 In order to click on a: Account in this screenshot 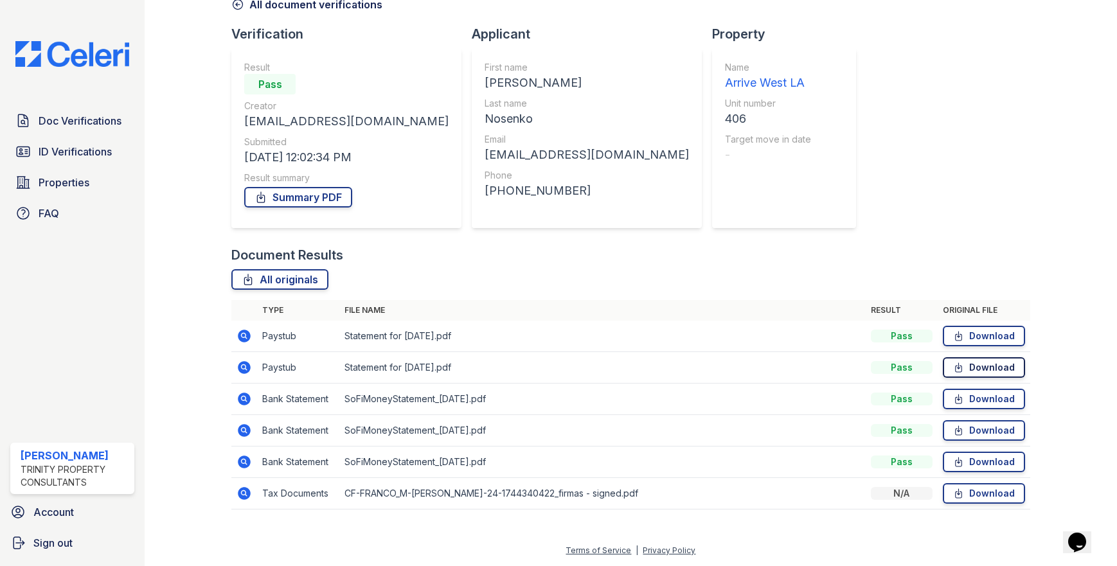, I will do `click(72, 512)`.